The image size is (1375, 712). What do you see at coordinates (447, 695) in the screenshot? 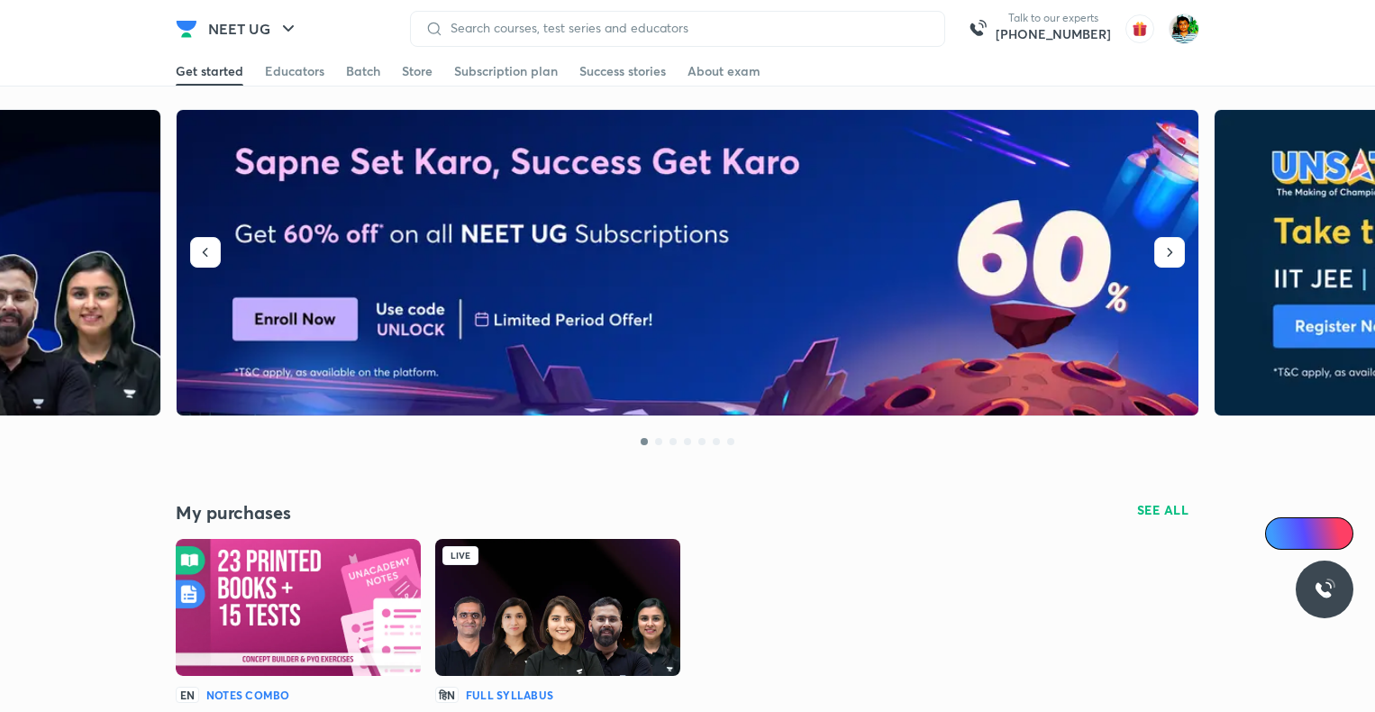
I see `p: हिN` at bounding box center [447, 695].